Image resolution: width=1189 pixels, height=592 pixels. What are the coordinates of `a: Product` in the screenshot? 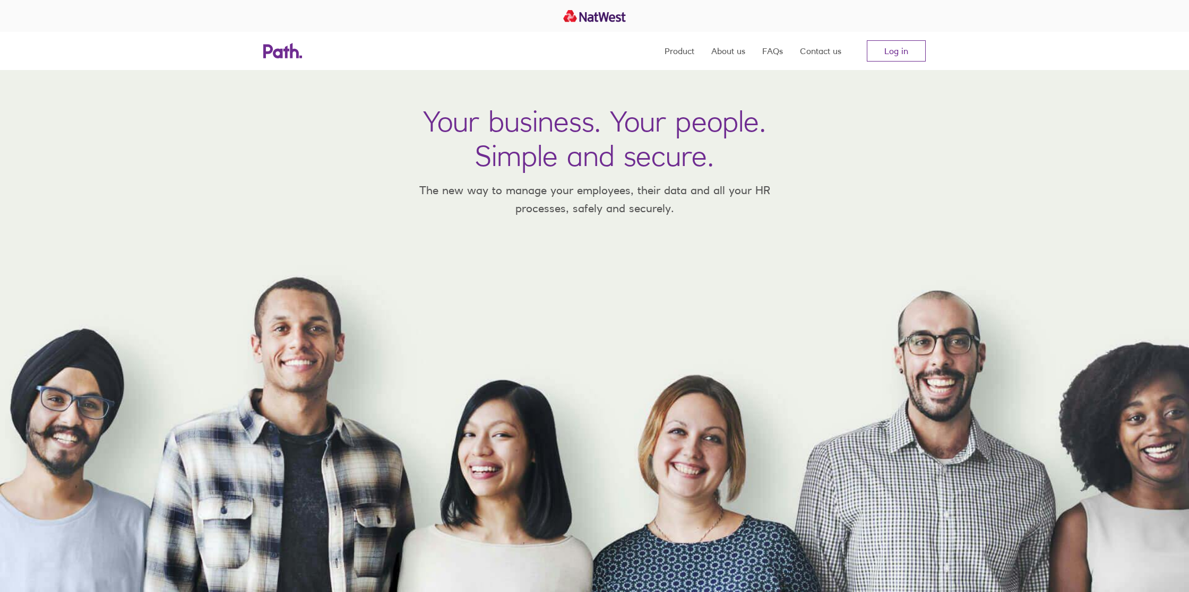 It's located at (680, 51).